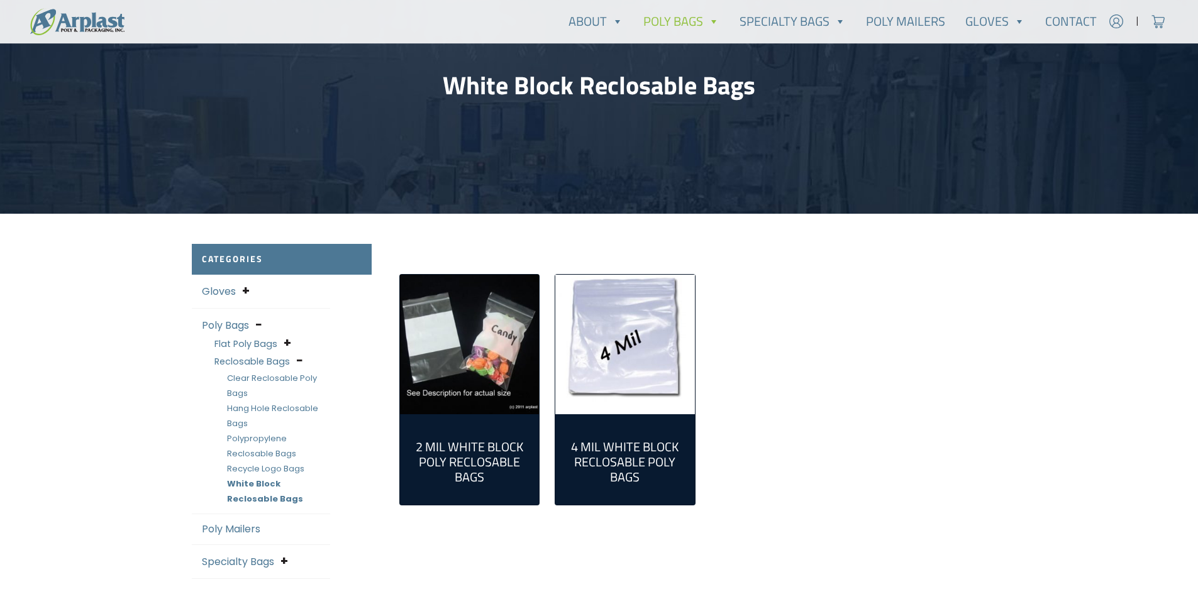 The image size is (1198, 599). What do you see at coordinates (252, 362) in the screenshot?
I see `a: Reclosable Bags` at bounding box center [252, 362].